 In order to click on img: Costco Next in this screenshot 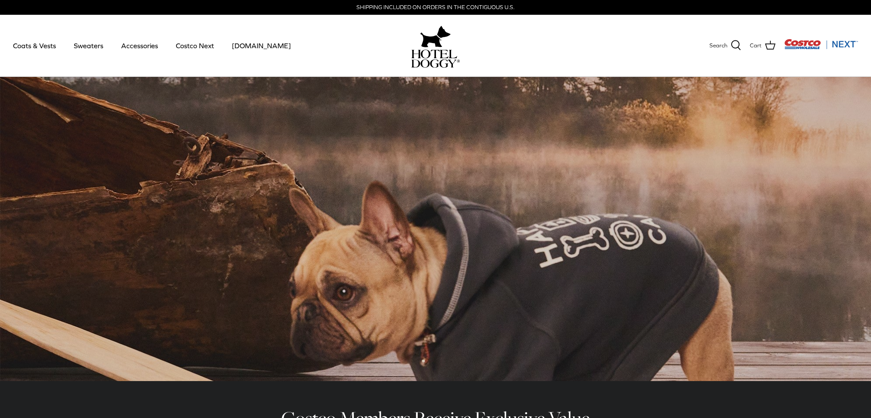, I will do `click(821, 44)`.